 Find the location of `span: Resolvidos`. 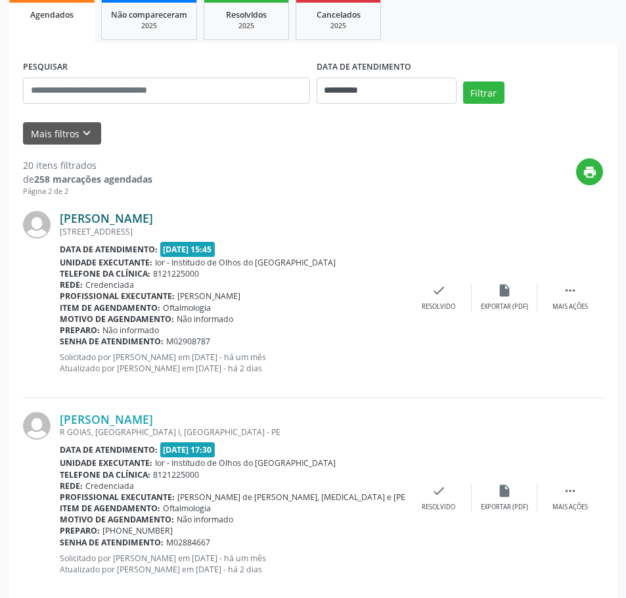

span: Resolvidos is located at coordinates (246, 14).